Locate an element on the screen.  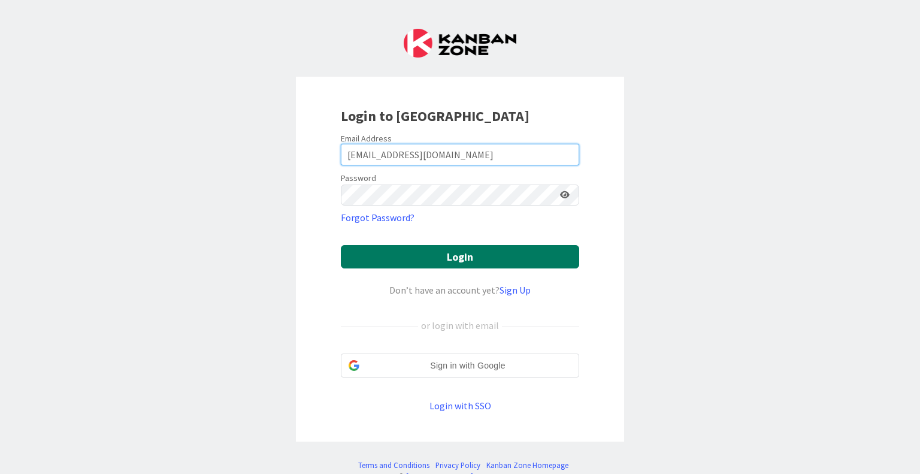
label: Email Address is located at coordinates (366, 138).